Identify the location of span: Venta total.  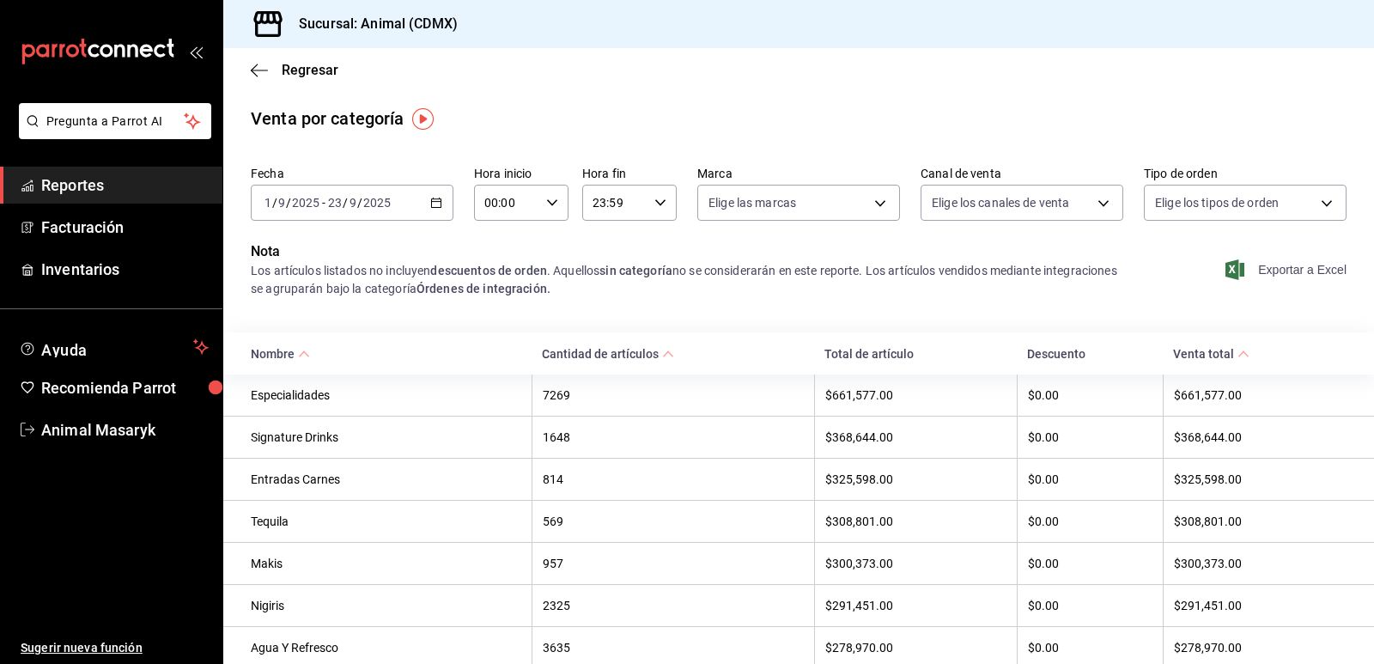
(1210, 354).